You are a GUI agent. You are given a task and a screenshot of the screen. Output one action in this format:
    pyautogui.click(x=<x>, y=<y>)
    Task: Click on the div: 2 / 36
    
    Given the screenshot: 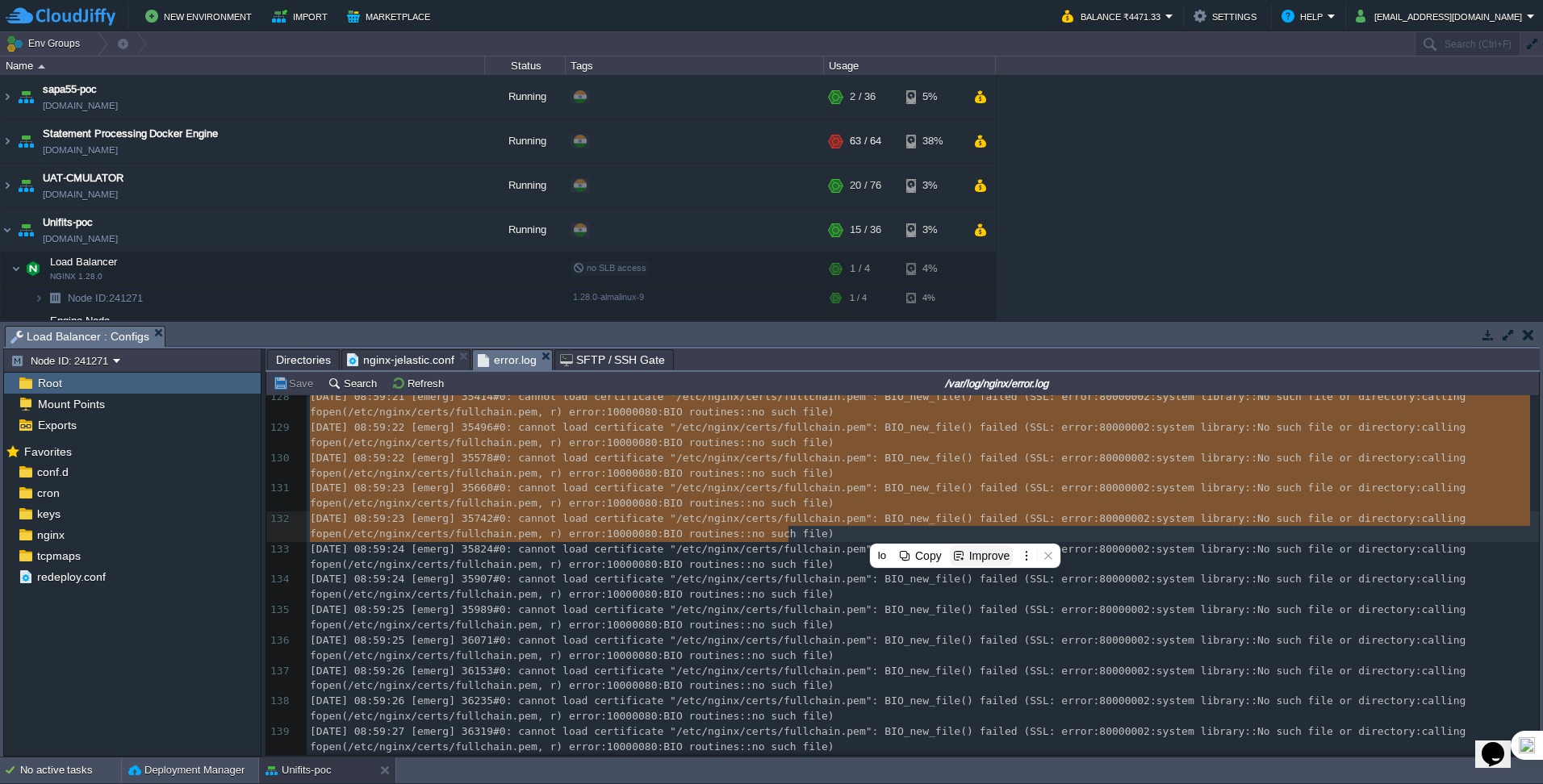 What is the action you would take?
    pyautogui.click(x=863, y=97)
    